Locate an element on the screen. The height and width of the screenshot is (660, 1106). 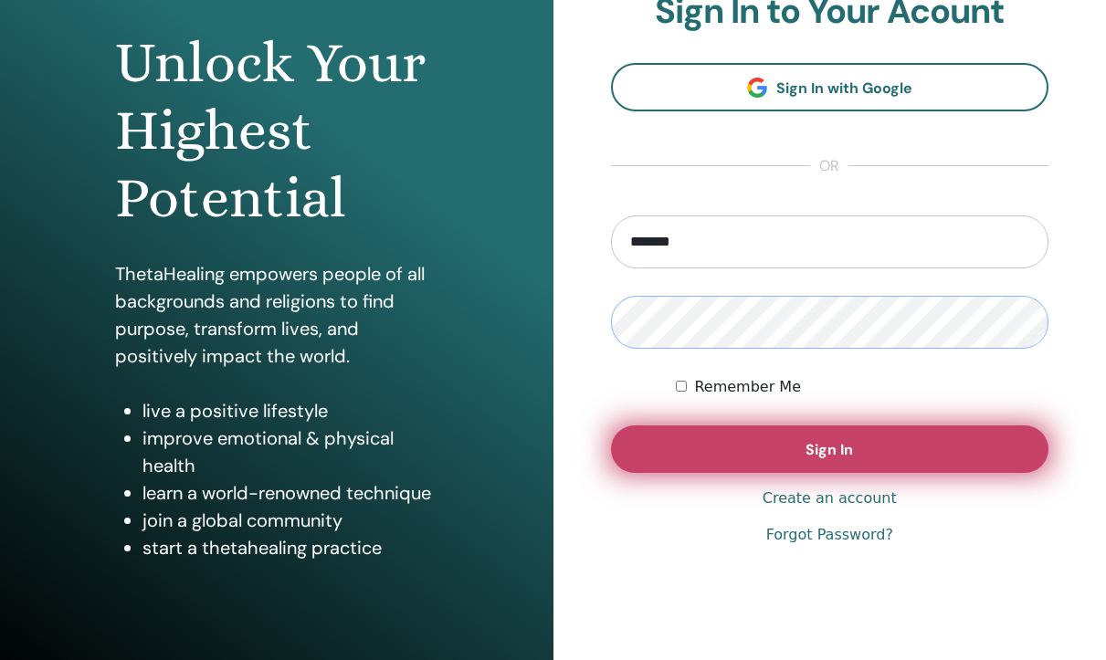
a: Forgot Password? is located at coordinates (829, 535).